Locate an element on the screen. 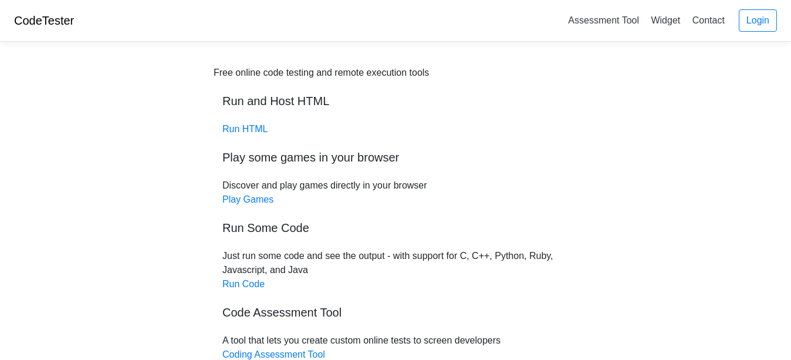  h5: Run Some Code is located at coordinates (395, 228).